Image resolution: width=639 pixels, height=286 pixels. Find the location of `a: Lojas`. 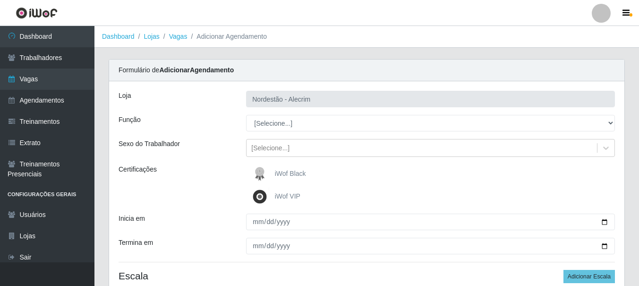

a: Lojas is located at coordinates (151, 36).